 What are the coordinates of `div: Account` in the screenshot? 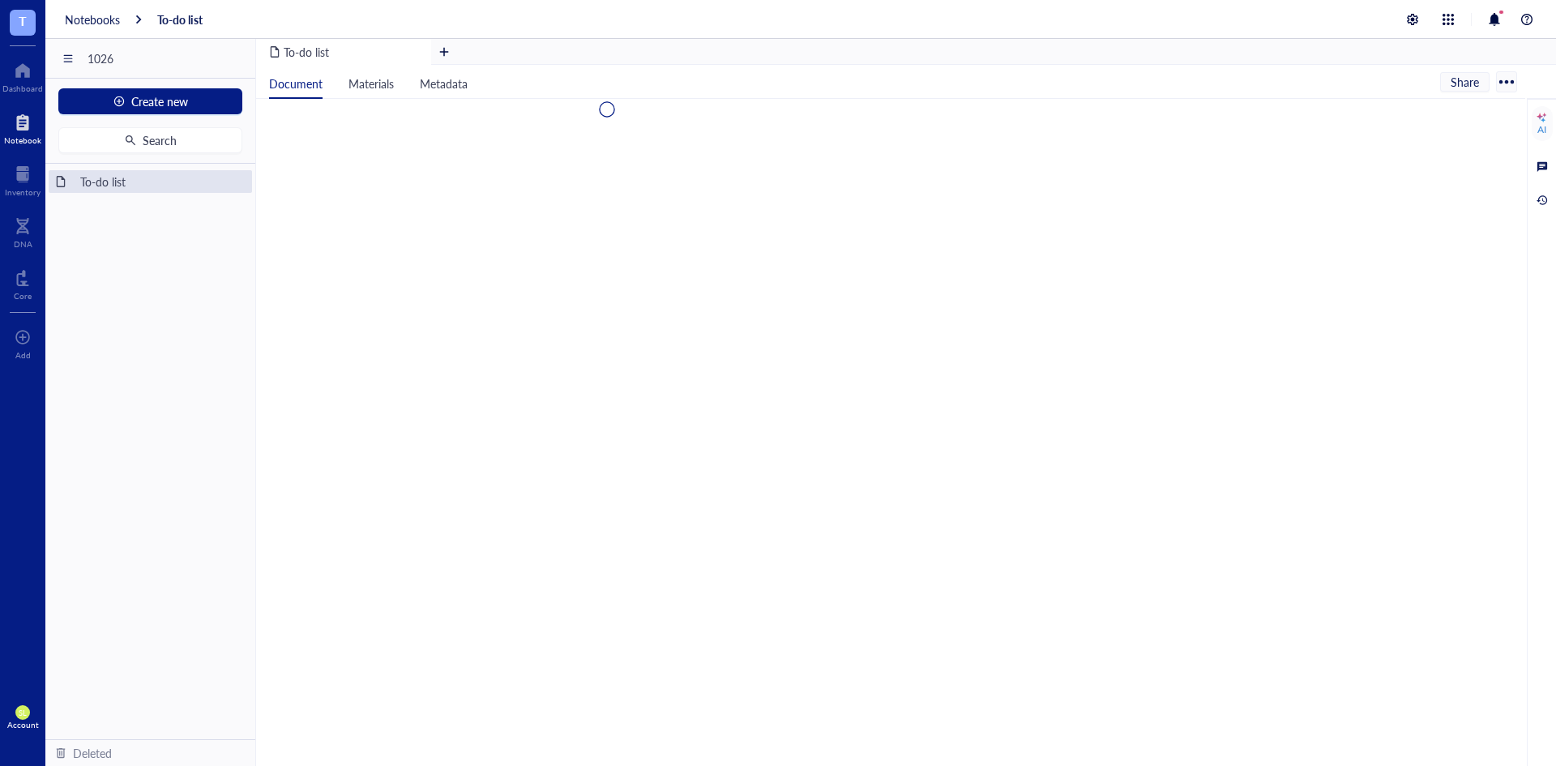 It's located at (23, 725).